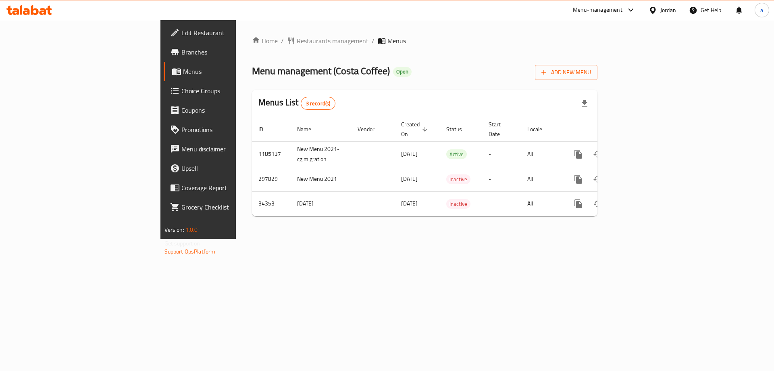  What do you see at coordinates (190, 251) in the screenshot?
I see `a: Support.OpsPlatform` at bounding box center [190, 251].